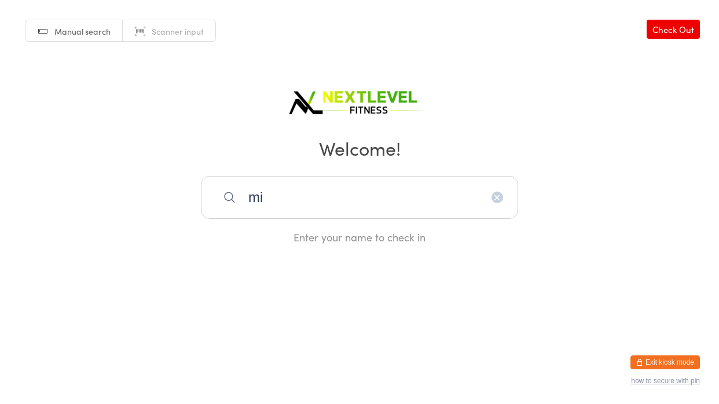 The width and height of the screenshot is (719, 404). What do you see at coordinates (665, 362) in the screenshot?
I see `button: Exit kiosk mode` at bounding box center [665, 362].